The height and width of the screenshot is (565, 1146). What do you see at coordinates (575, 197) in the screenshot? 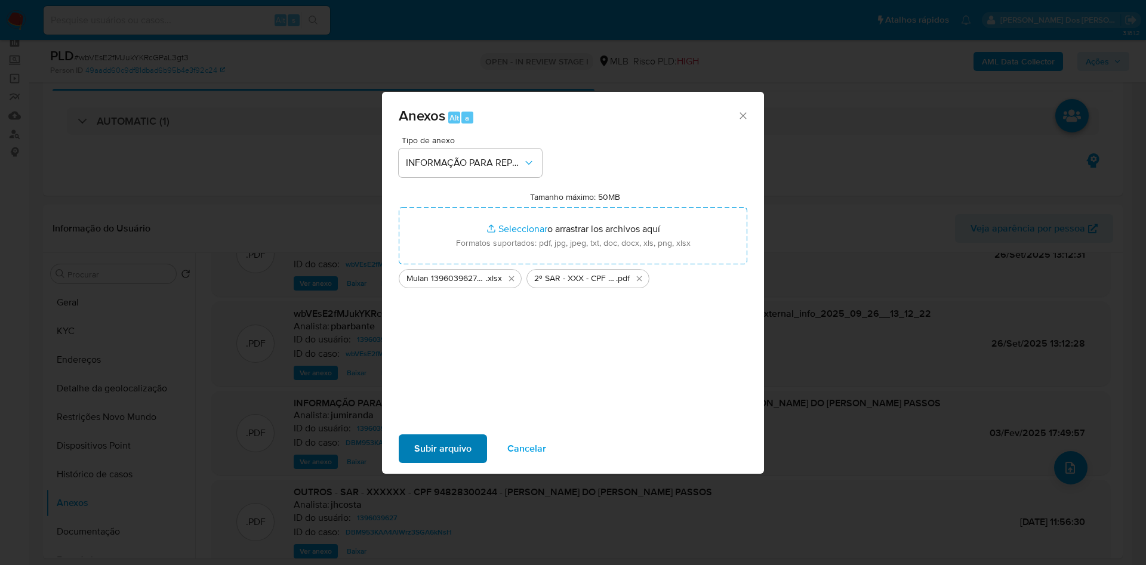
I see `label: Tamanho máximo: 50MB` at bounding box center [575, 197].